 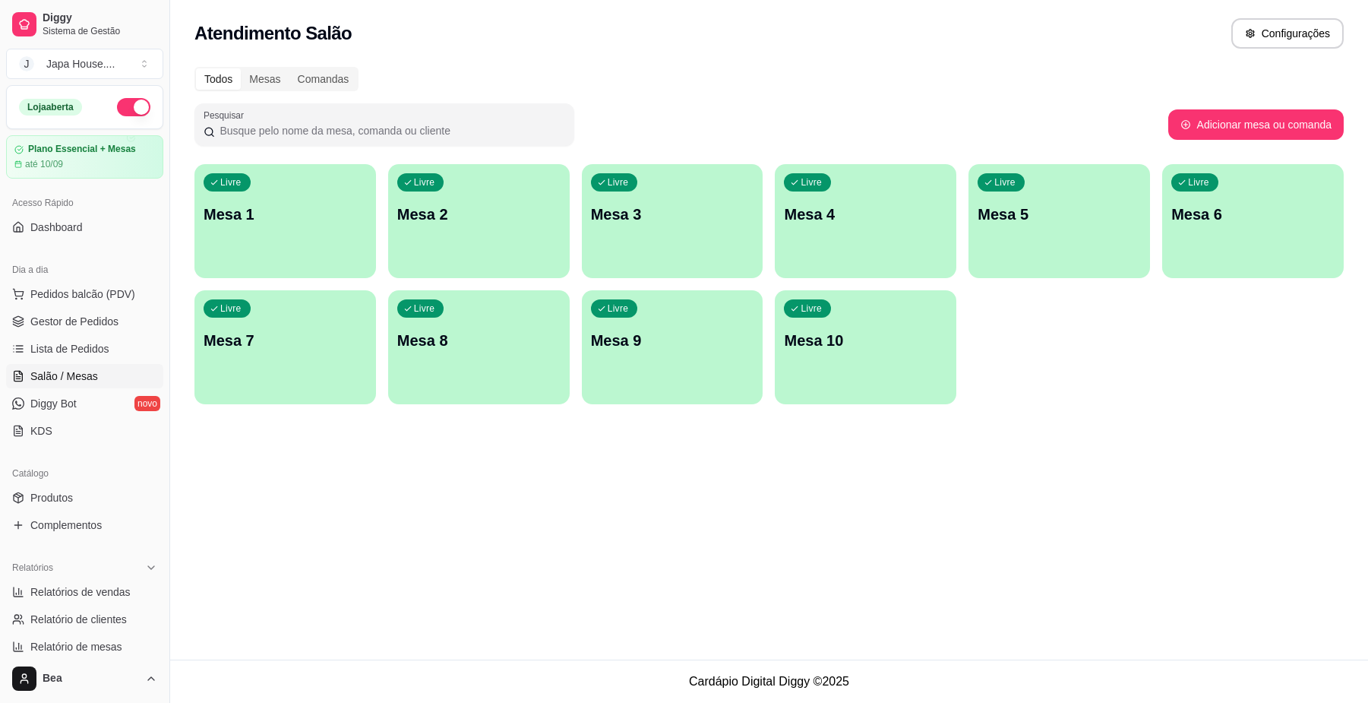 I want to click on a: Salão / Mesas, so click(x=84, y=376).